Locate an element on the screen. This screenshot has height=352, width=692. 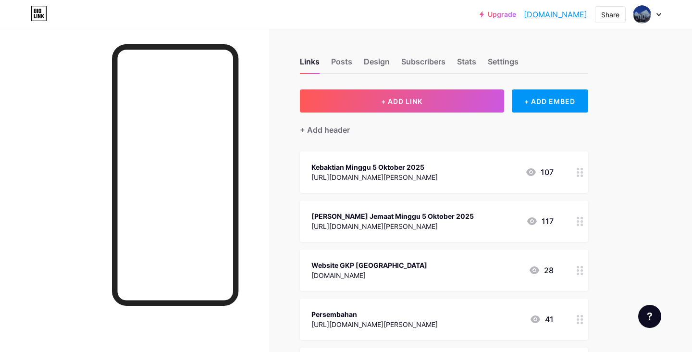
div: + ADD EMBED is located at coordinates (550, 101).